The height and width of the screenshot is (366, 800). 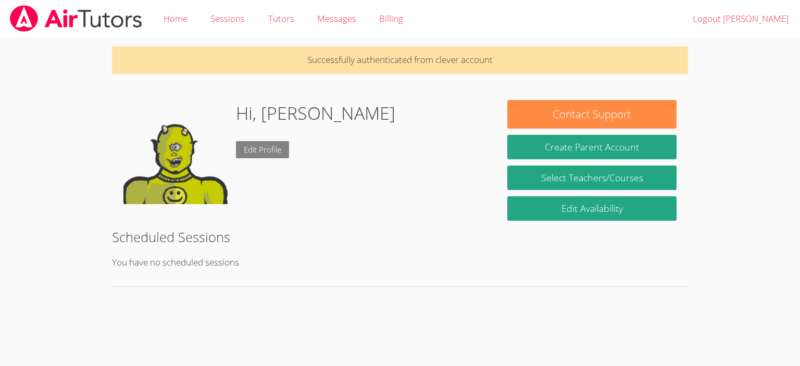 I want to click on button: Contact Support, so click(x=592, y=114).